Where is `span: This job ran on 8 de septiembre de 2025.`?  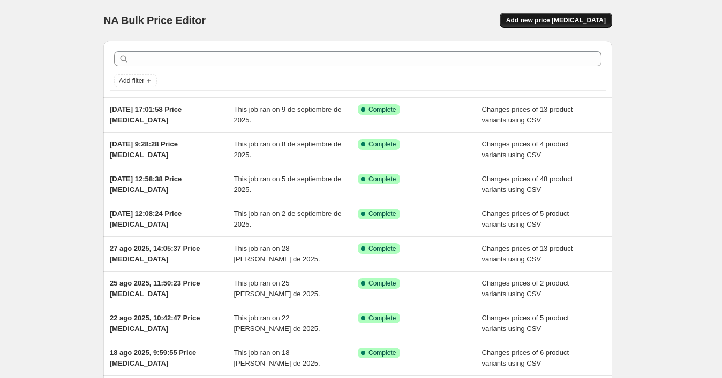 span: This job ran on 8 de septiembre de 2025. is located at coordinates (287, 149).